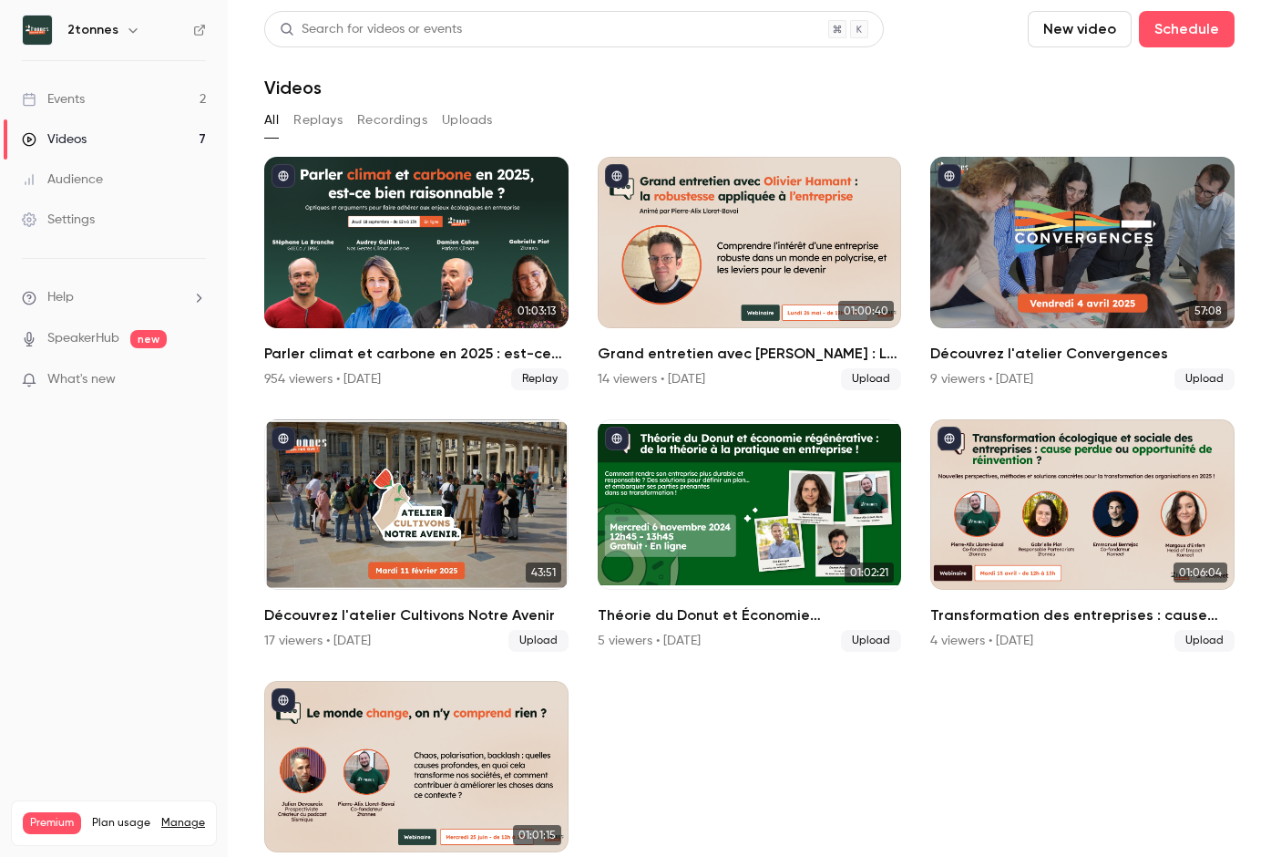 This screenshot has width=1271, height=857. I want to click on span: 57:08, so click(1208, 311).